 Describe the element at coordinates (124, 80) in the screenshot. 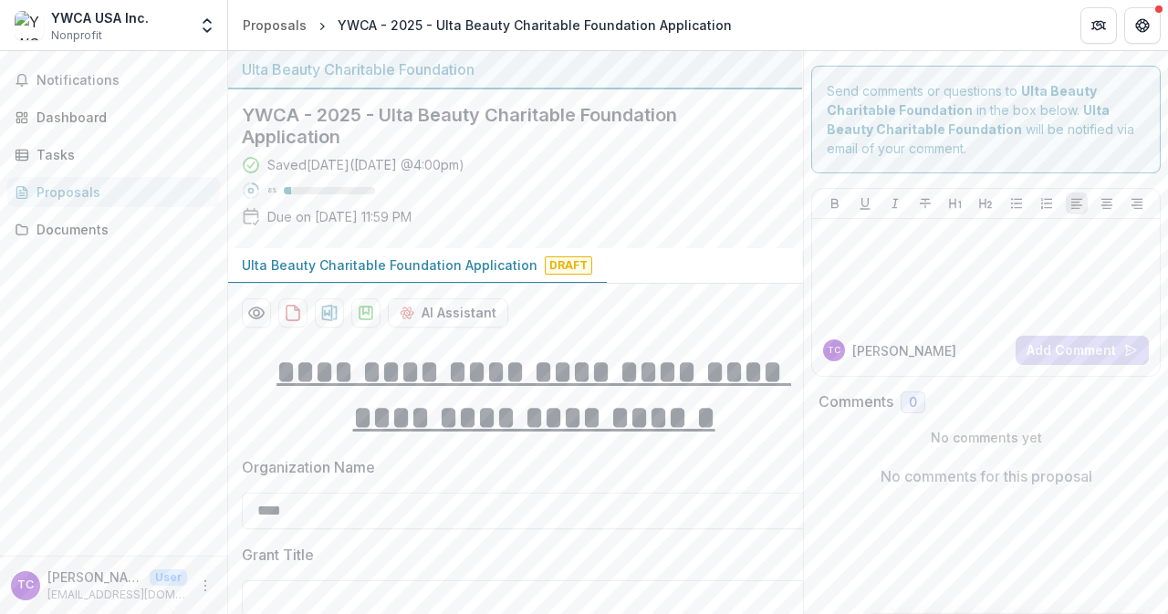

I see `span: Notifications` at that location.